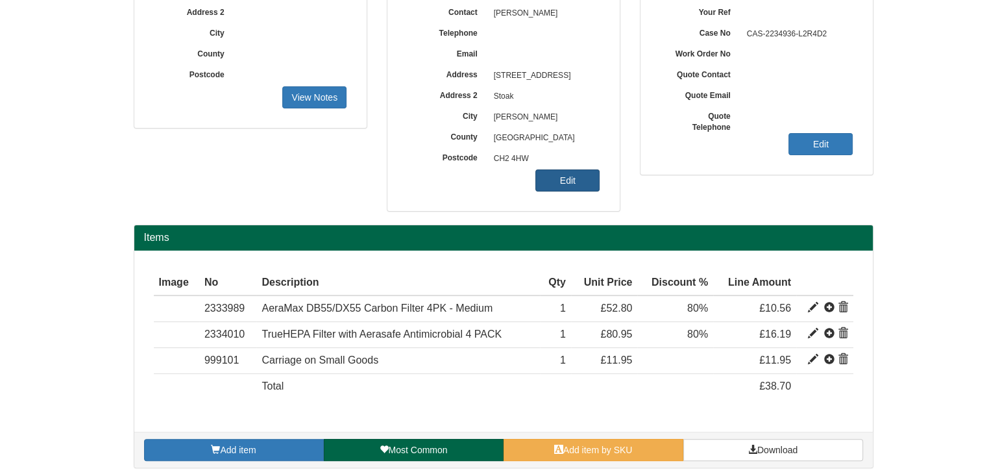 Image resolution: width=987 pixels, height=474 pixels. What do you see at coordinates (447, 10) in the screenshot?
I see `label: Contact` at bounding box center [447, 10].